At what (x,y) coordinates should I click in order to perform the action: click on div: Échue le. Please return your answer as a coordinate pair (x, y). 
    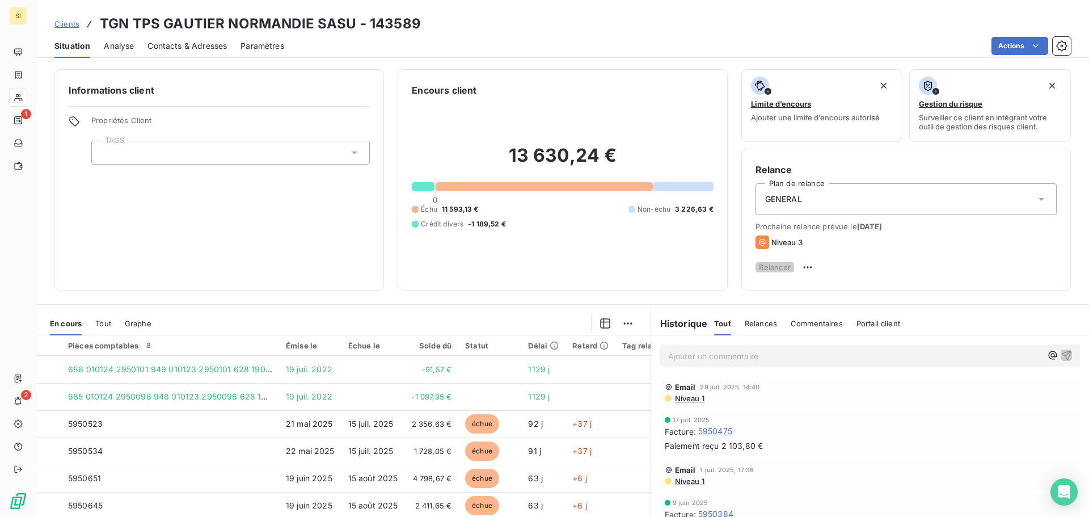
    Looking at the image, I should click on (373, 345).